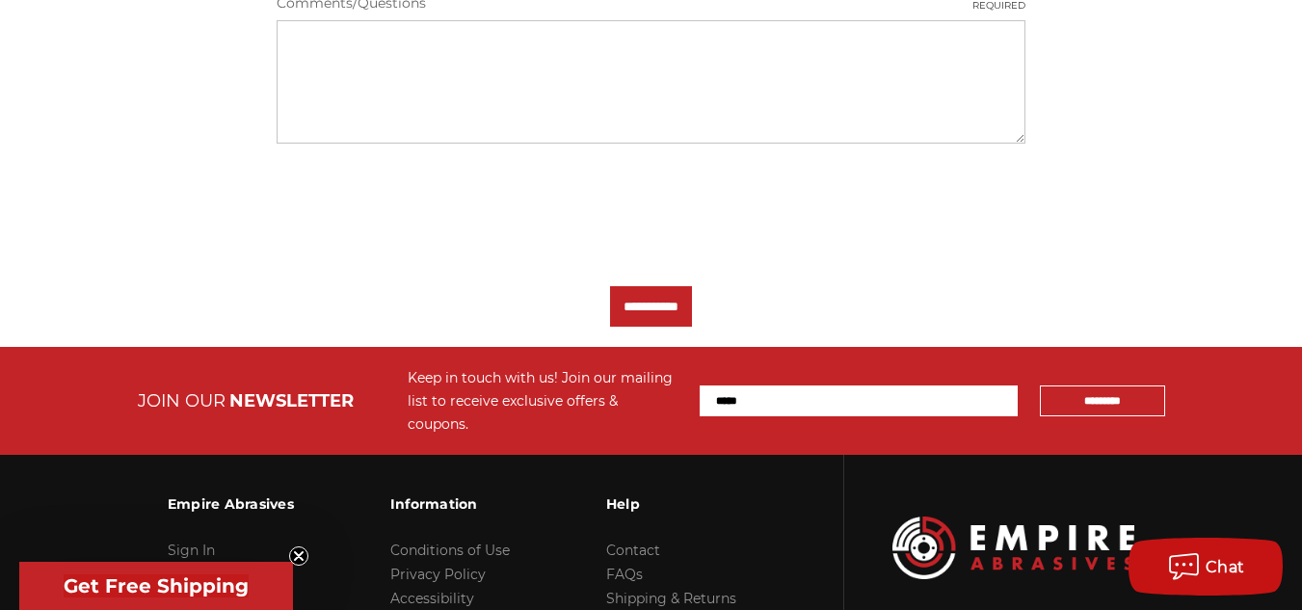 Image resolution: width=1302 pixels, height=610 pixels. I want to click on a: Accessibility, so click(432, 599).